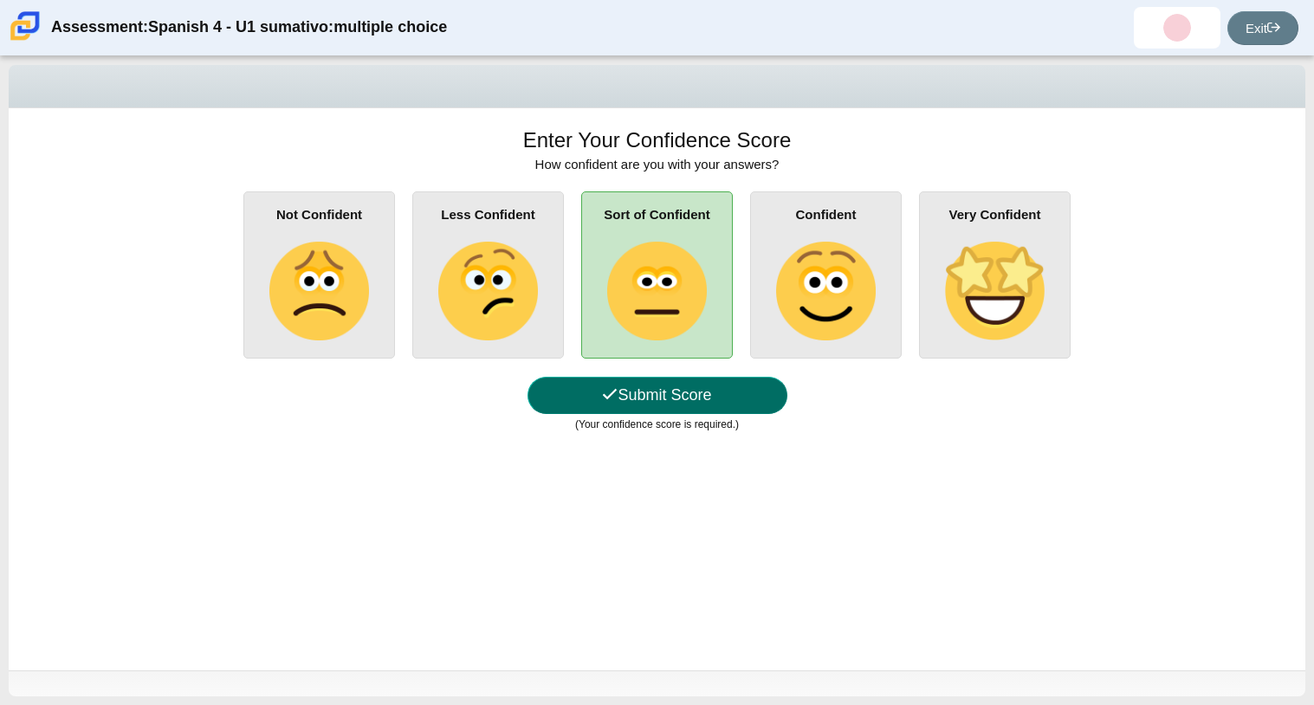 The image size is (1314, 705). Describe the element at coordinates (655, 424) in the screenshot. I see `thspan: (Your confidence score is required.` at that location.